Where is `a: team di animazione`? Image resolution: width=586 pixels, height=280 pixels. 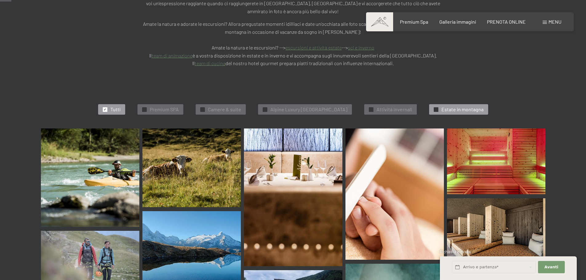 a: team di animazione is located at coordinates (172, 55).